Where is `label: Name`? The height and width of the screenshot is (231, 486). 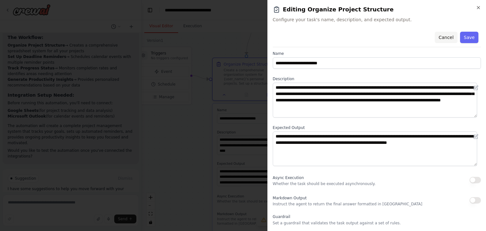 label: Name is located at coordinates (377, 54).